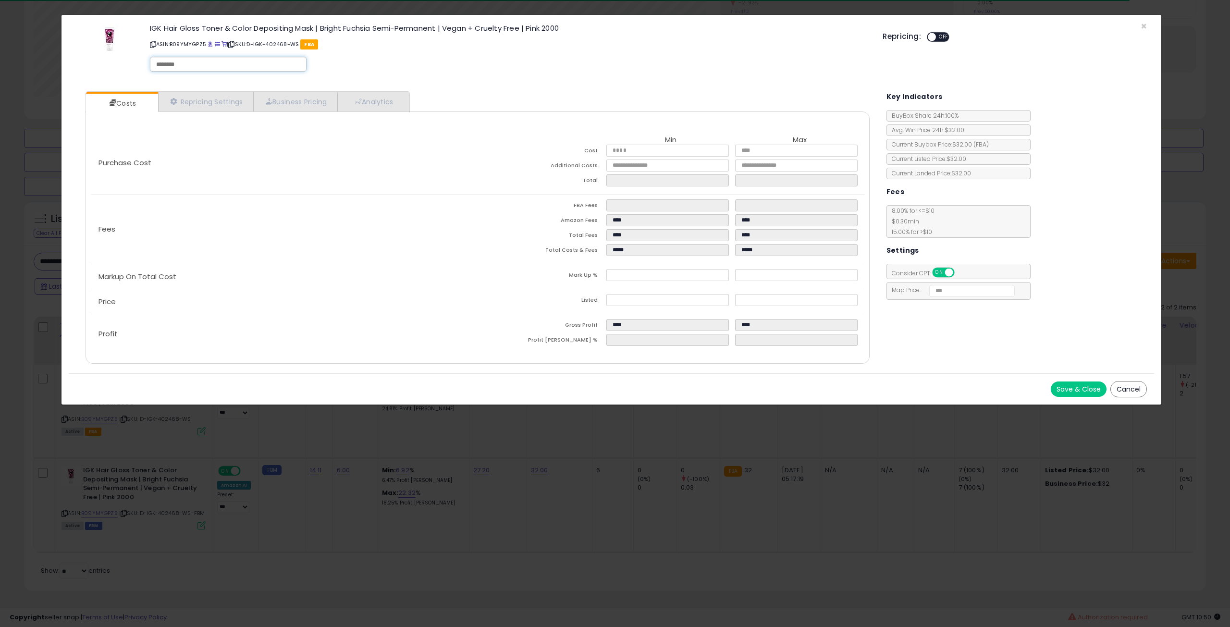 The width and height of the screenshot is (1230, 627). Describe the element at coordinates (206, 101) in the screenshot. I see `a: Repricing Settings` at that location.